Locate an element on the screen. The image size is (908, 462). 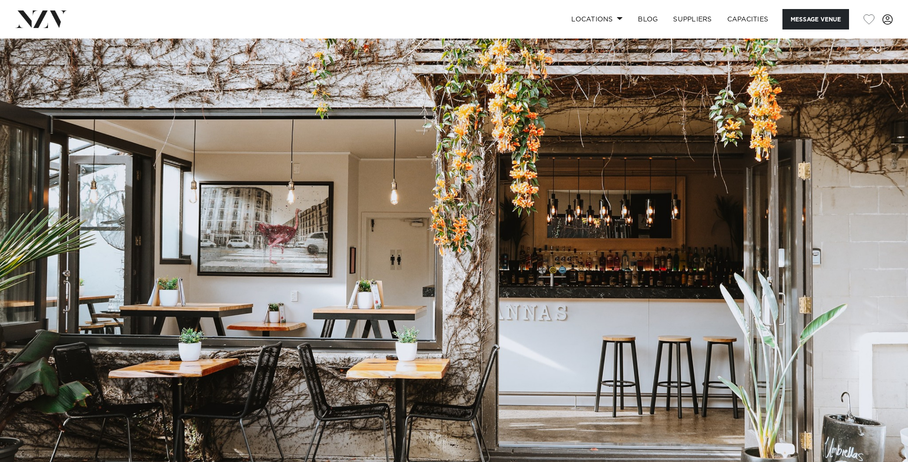
a: Locations is located at coordinates (597, 19).